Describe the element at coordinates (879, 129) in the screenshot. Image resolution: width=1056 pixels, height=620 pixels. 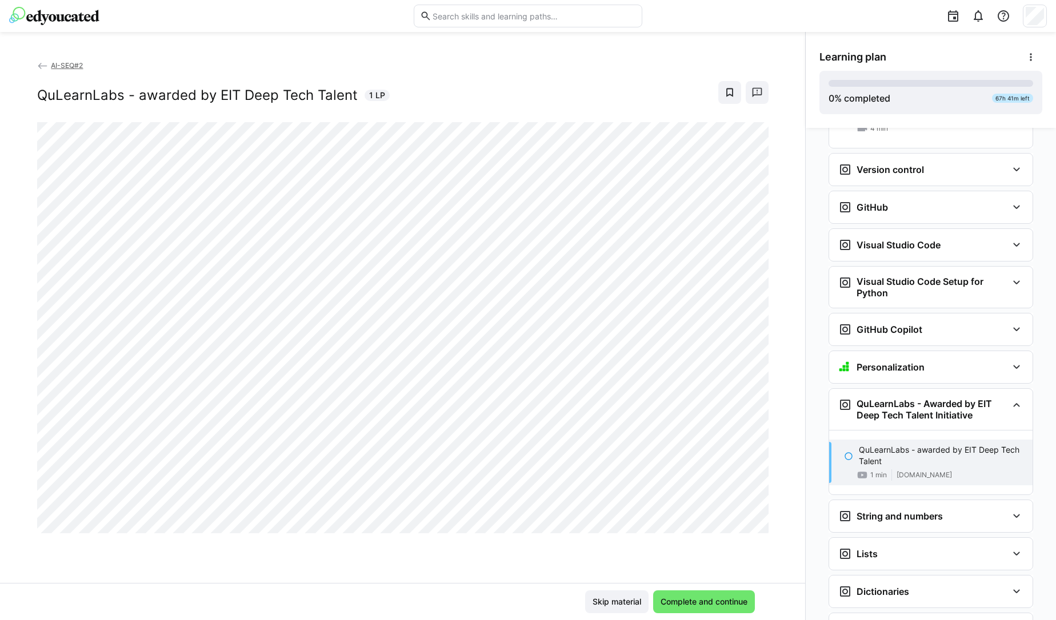
I see `span: 4 min` at that location.